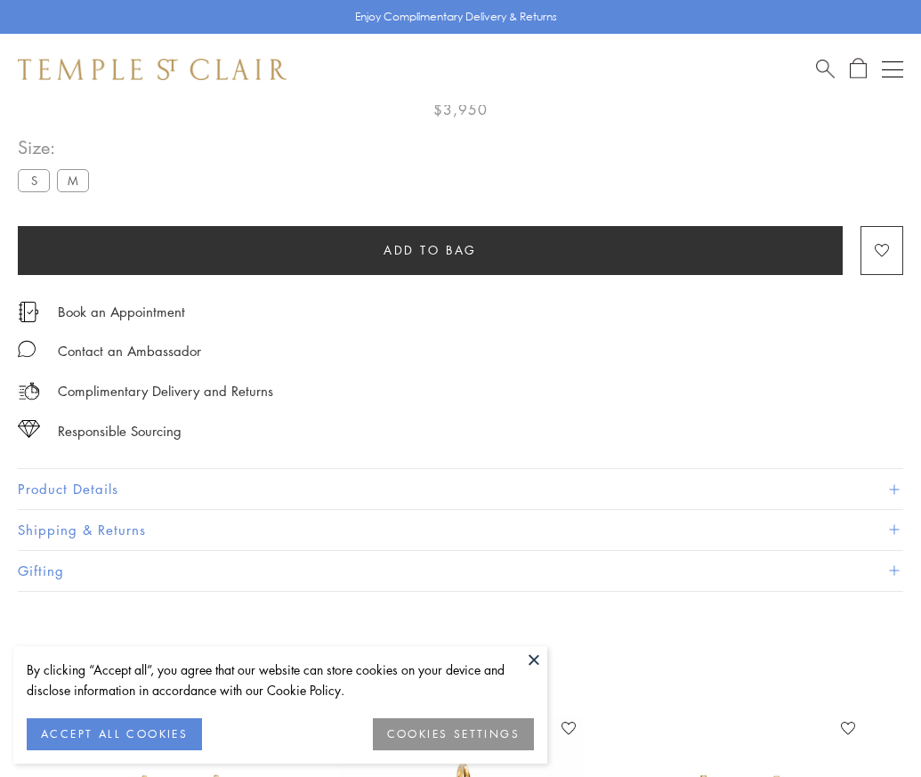 This screenshot has height=777, width=921. Describe the element at coordinates (460, 529) in the screenshot. I see `button: Shipping & Returns` at that location.